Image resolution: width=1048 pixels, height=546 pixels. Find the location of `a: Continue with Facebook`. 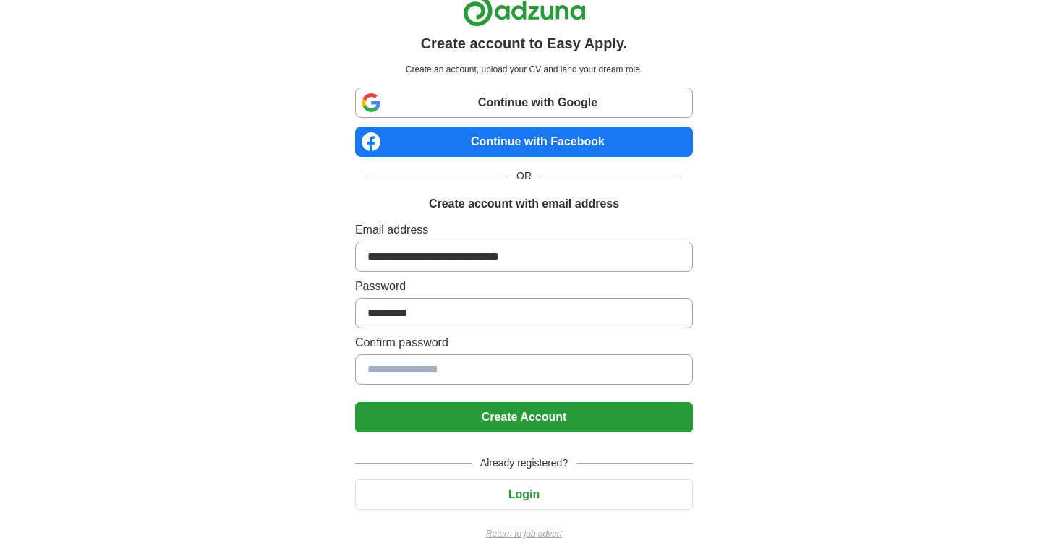

a: Continue with Facebook is located at coordinates (524, 142).